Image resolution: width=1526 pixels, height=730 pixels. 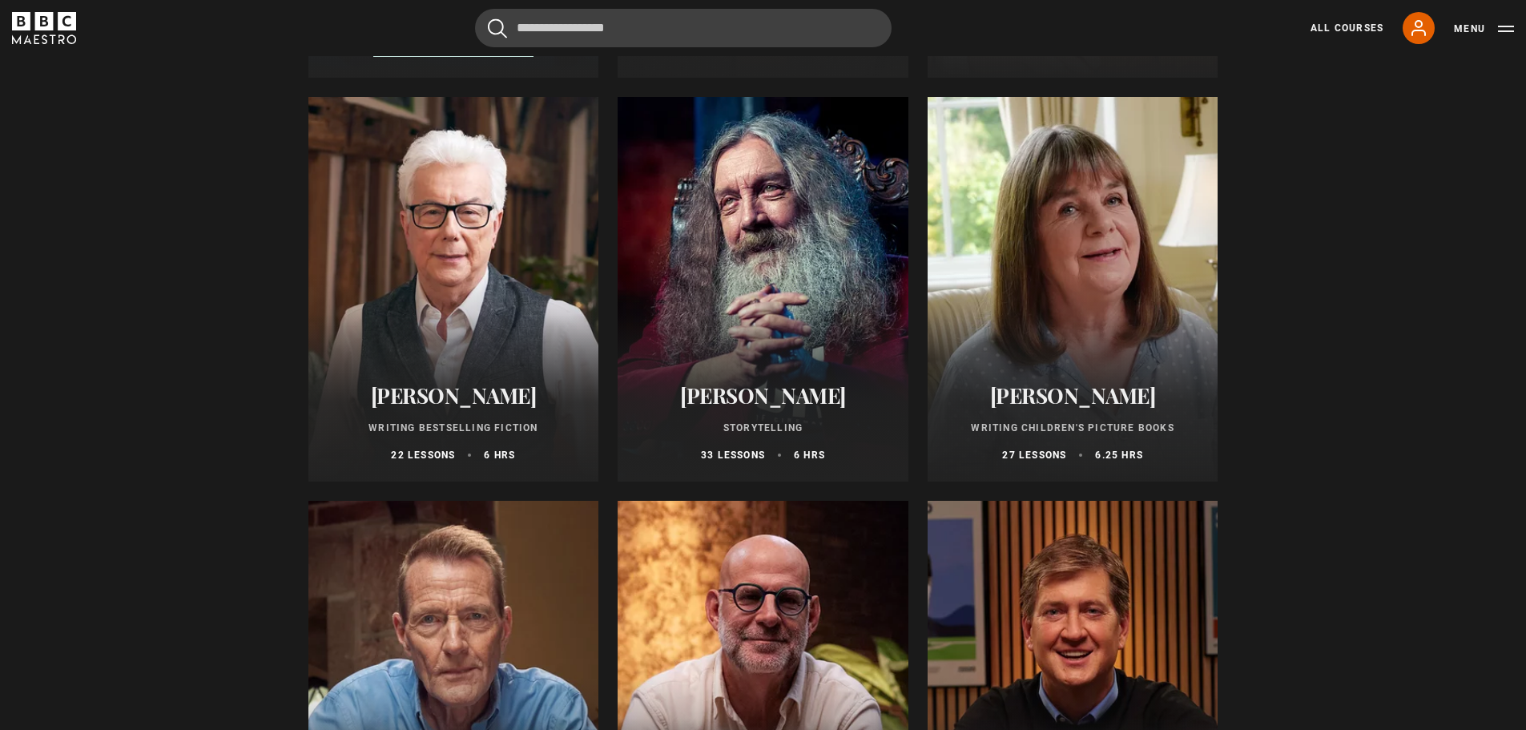 I want to click on p: 22 lessons, so click(x=423, y=455).